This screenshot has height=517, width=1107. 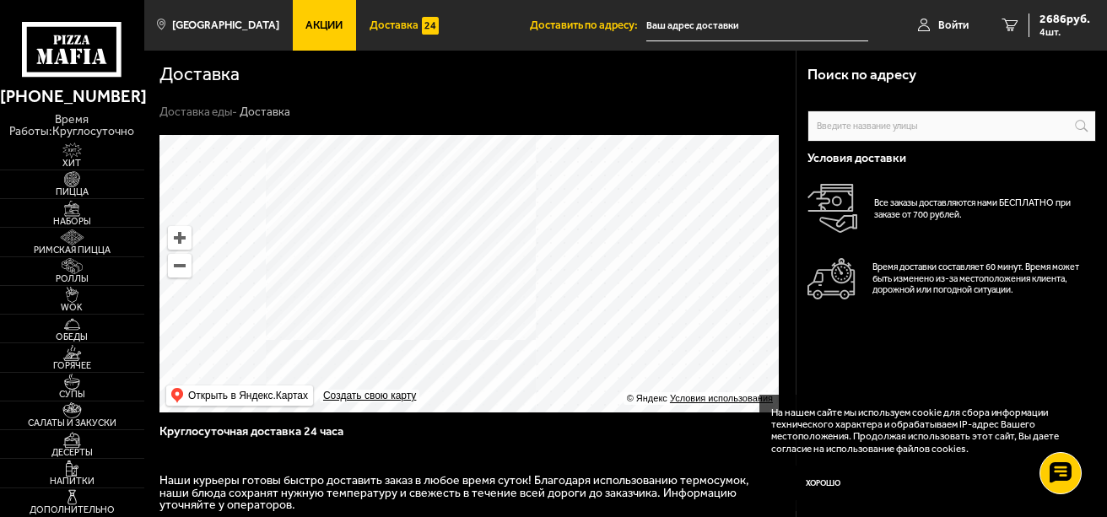 What do you see at coordinates (951, 126) in the screenshot?
I see `input: Введите название улицы` at bounding box center [951, 126].